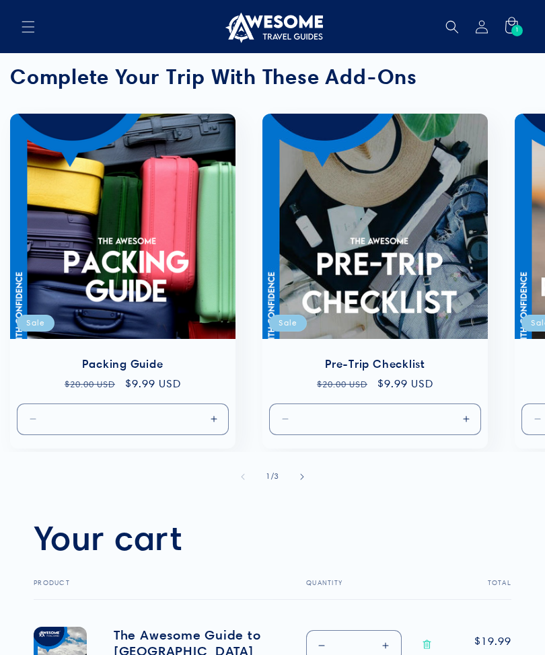 The image size is (545, 655). What do you see at coordinates (277, 476) in the screenshot?
I see `span: 3` at bounding box center [277, 476].